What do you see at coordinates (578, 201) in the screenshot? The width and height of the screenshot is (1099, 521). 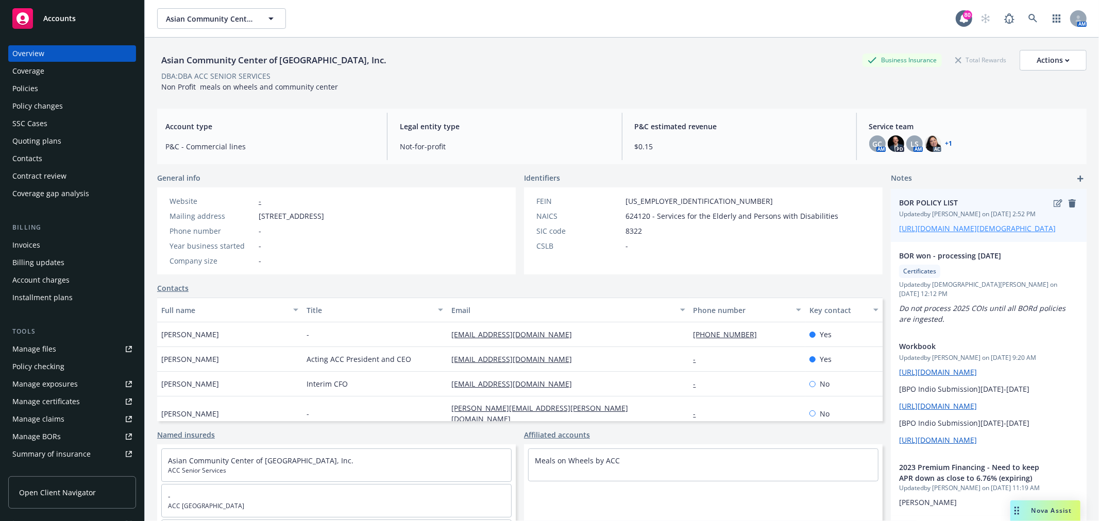 I see `div: FEIN` at bounding box center [578, 201].